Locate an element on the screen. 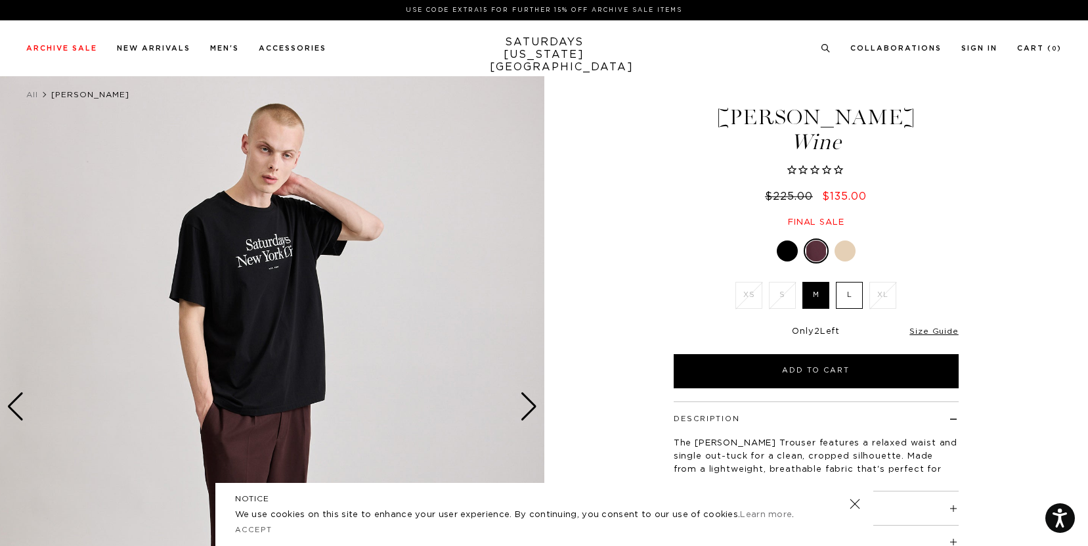 The height and width of the screenshot is (546, 1088). small: 0 is located at coordinates (1055, 49).